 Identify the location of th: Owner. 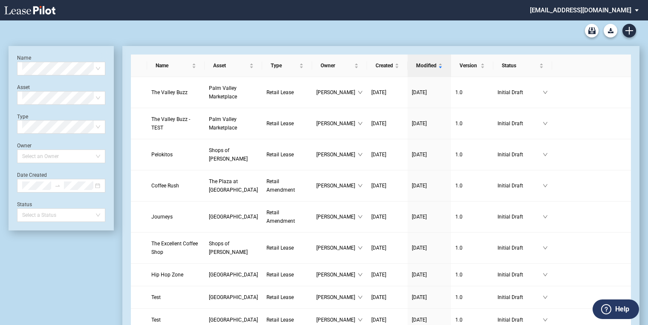
(339, 66).